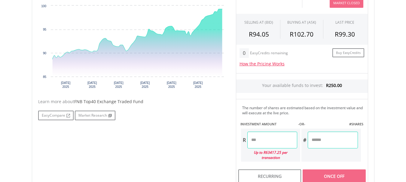 The width and height of the screenshot is (406, 182). Describe the element at coordinates (44, 29) in the screenshot. I see `text: 95` at that location.